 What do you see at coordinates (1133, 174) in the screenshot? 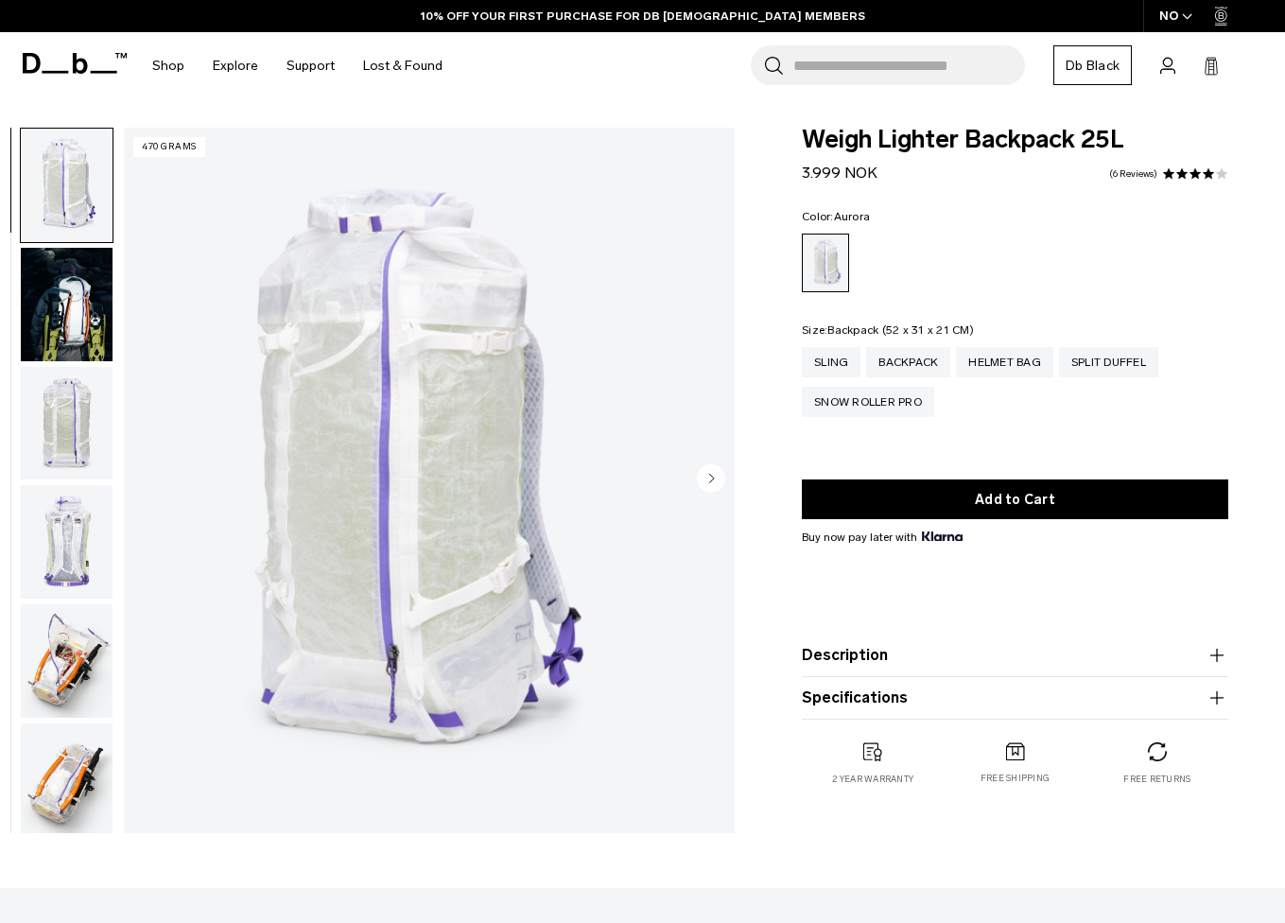
I see `a: 6 reviews` at bounding box center [1133, 174].